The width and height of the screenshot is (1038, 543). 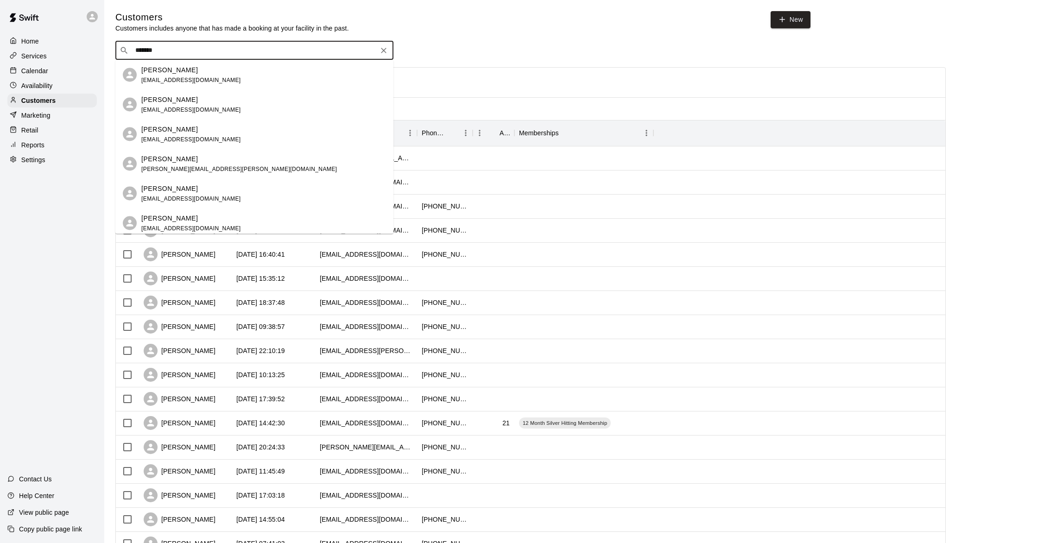 I want to click on a: Retail, so click(x=52, y=130).